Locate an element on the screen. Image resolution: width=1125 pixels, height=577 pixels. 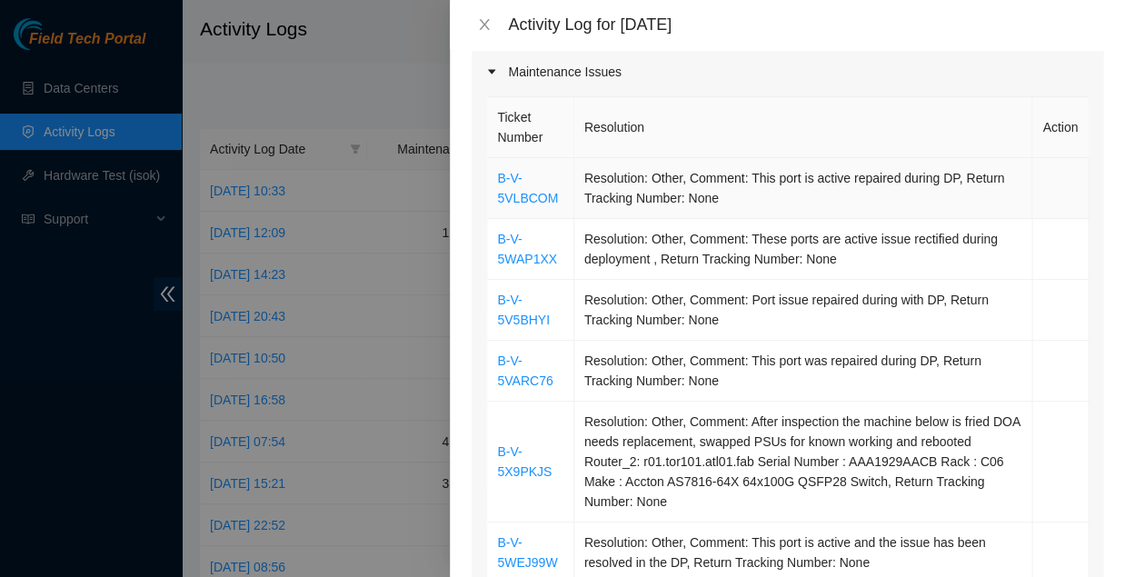
a: B-V-5V5BHYI is located at coordinates (523, 310).